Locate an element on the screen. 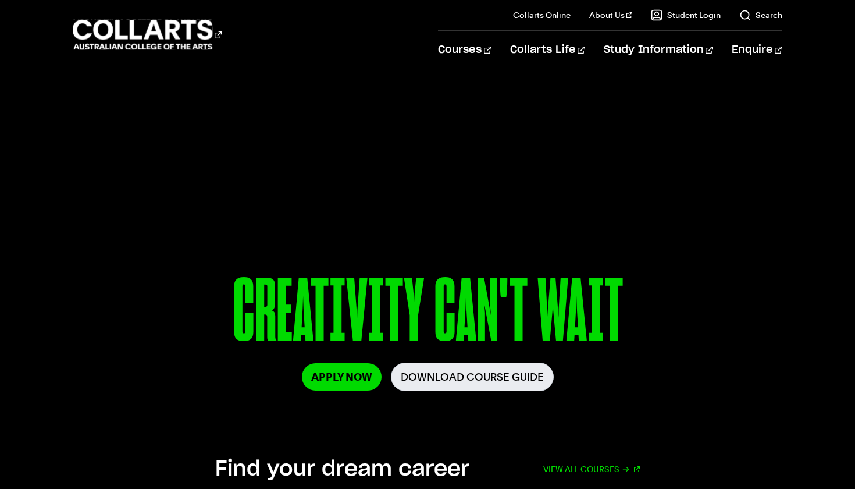  h2: Find your dream career is located at coordinates (342, 469).